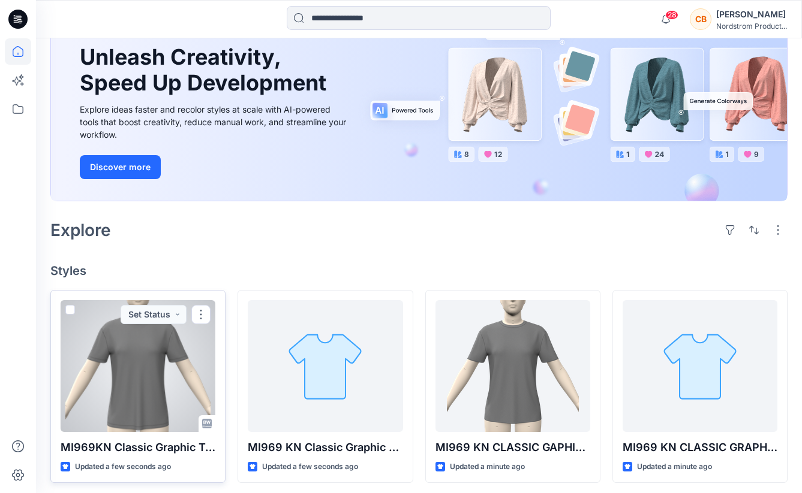 The width and height of the screenshot is (802, 493). What do you see at coordinates (325, 448) in the screenshot?
I see `p: MI969 KN Classic Graphic Tee IH` at bounding box center [325, 448].